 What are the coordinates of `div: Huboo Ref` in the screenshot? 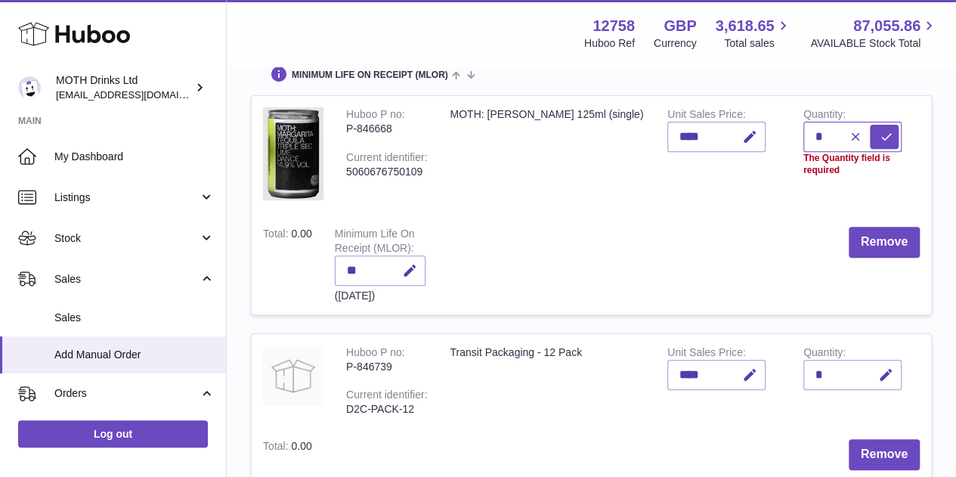 It's located at (609, 43).